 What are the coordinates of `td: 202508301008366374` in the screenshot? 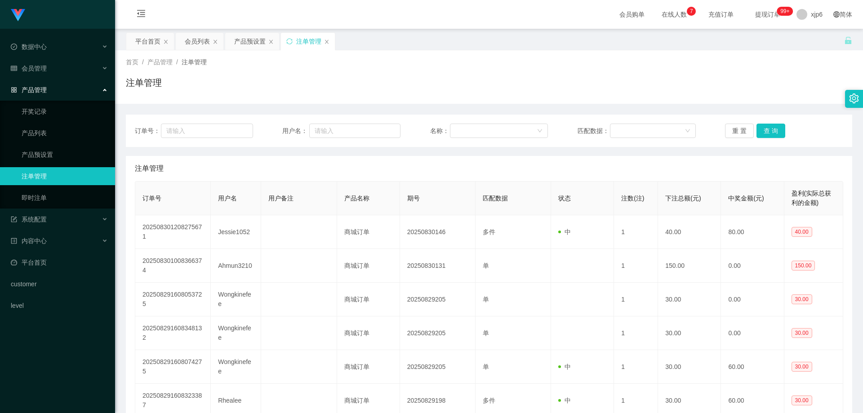 It's located at (173, 266).